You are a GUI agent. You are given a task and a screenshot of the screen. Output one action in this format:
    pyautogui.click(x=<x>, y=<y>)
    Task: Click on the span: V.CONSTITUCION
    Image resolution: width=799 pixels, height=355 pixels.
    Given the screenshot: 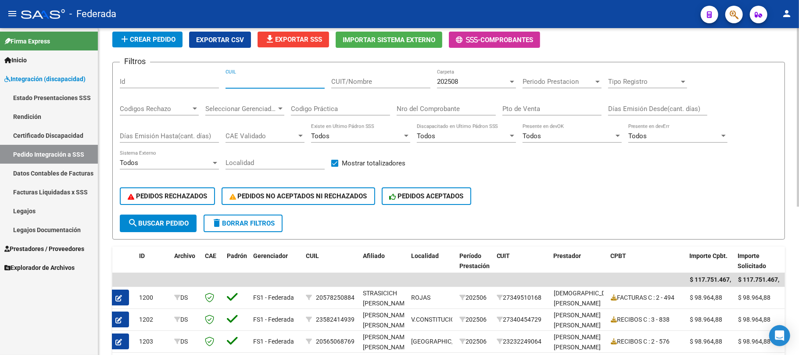 What is the action you would take?
    pyautogui.click(x=435, y=320)
    